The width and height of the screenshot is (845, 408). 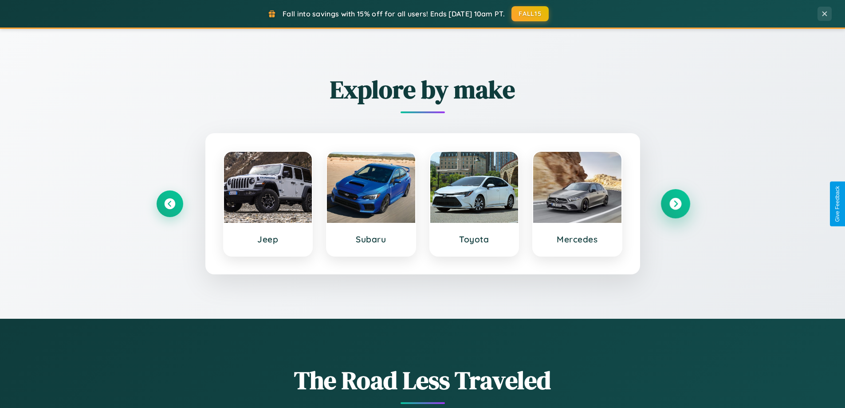 What do you see at coordinates (268, 239) in the screenshot?
I see `h3: Jeep` at bounding box center [268, 239].